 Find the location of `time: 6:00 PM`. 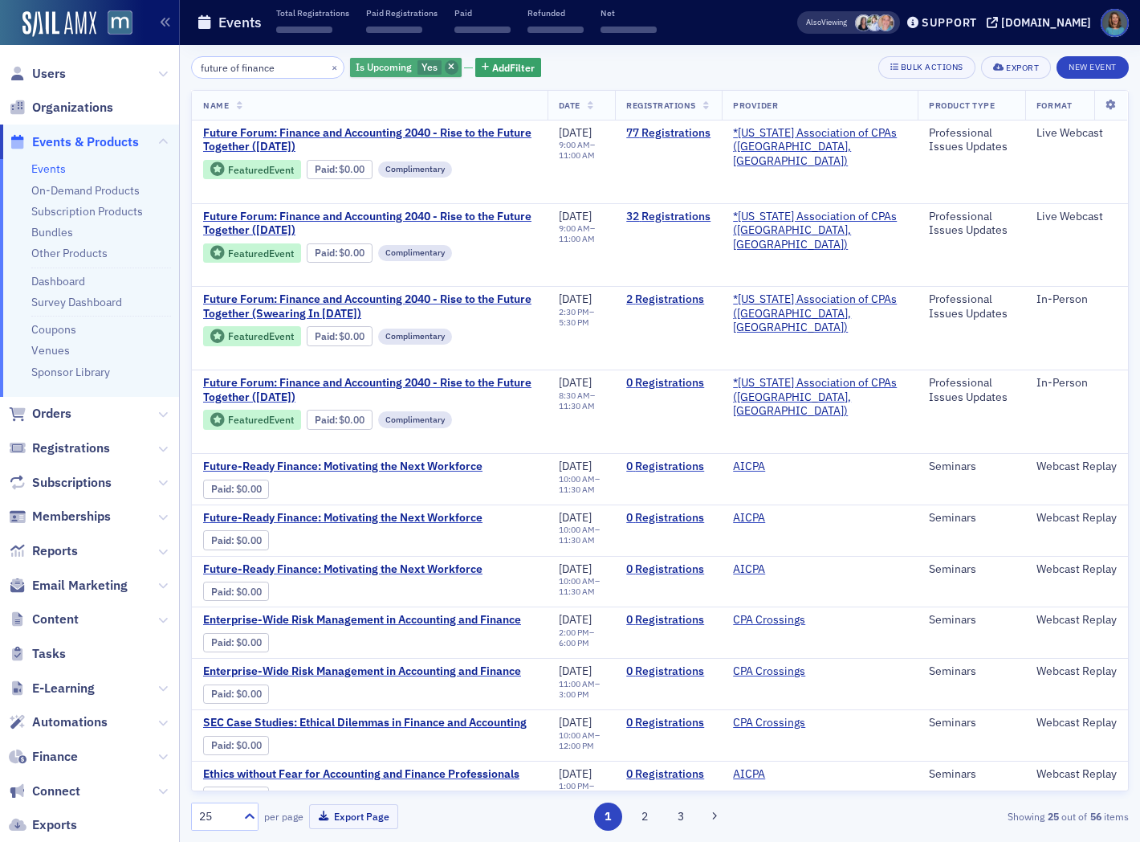

time: 6:00 PM is located at coordinates (574, 642).